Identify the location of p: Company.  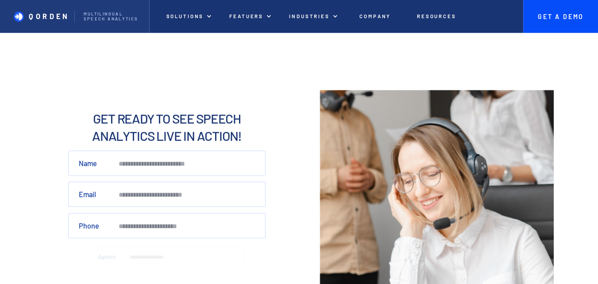
(375, 16).